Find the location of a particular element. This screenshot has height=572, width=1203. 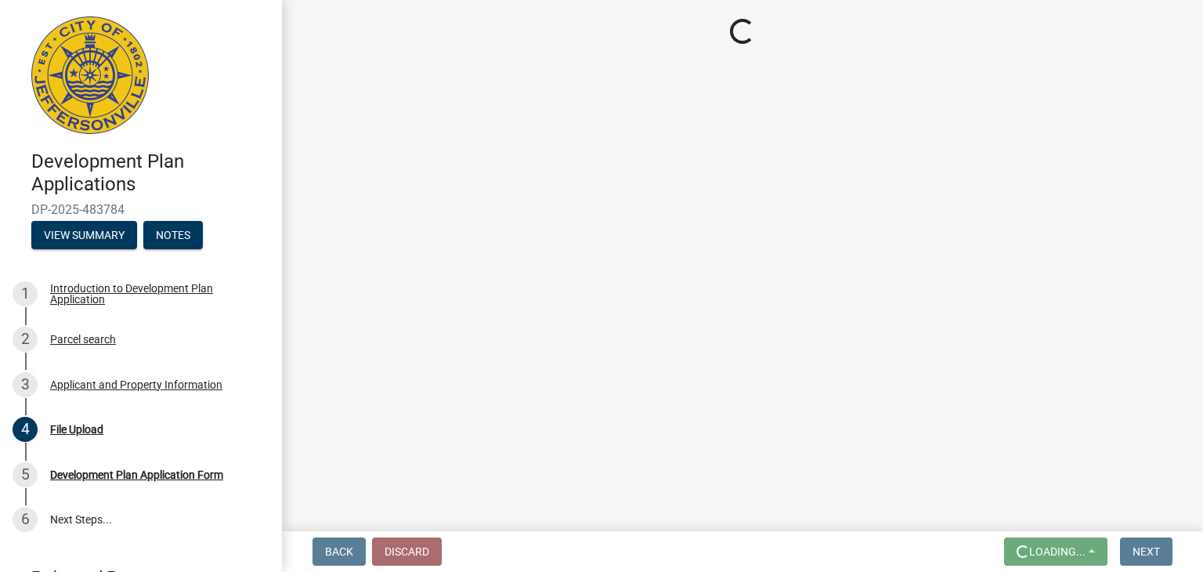

div: 1 is located at coordinates (25, 294).